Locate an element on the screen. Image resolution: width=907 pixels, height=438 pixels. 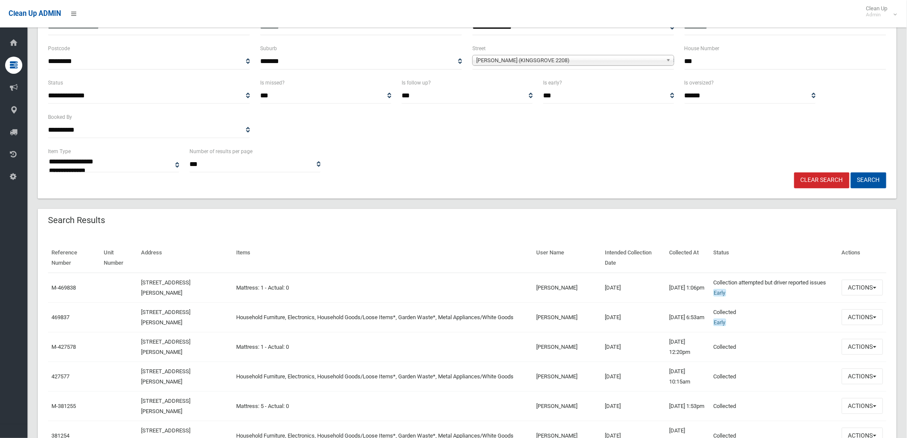
td: Collection attempted but driver reported issues is located at coordinates (774, 288).